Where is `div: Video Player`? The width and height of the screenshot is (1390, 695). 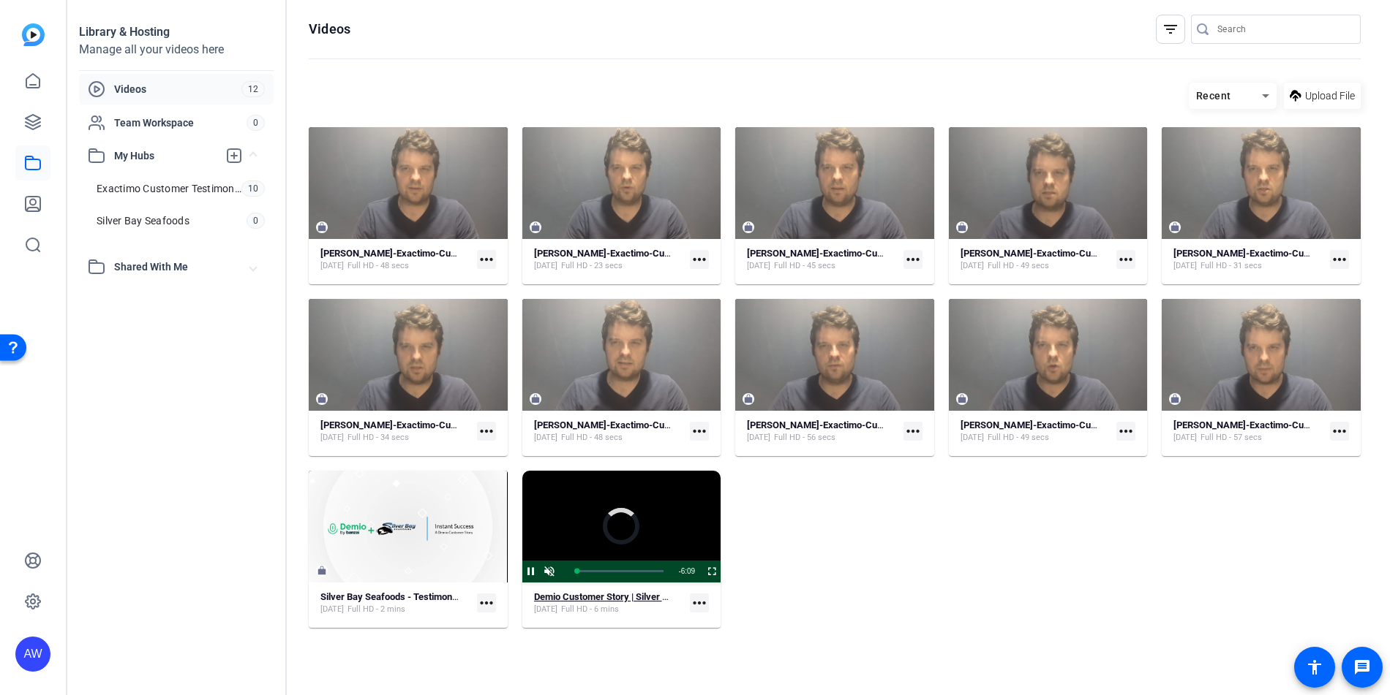 div: Video Player is located at coordinates (622, 527).